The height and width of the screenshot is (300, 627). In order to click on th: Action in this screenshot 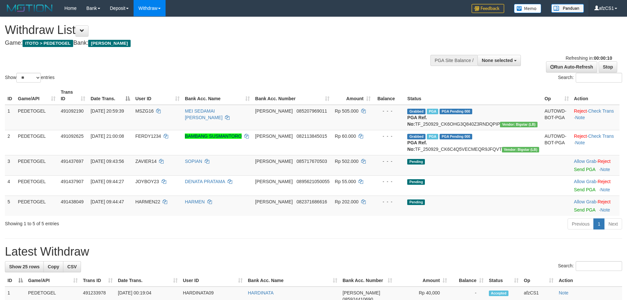, I will do `click(595, 95)`.